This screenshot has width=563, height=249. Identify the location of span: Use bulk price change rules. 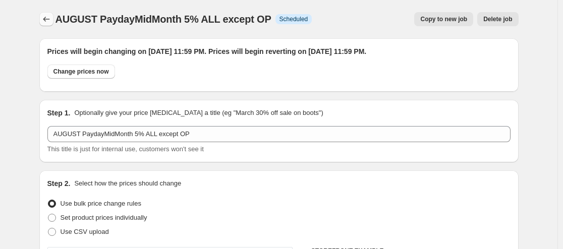
(101, 203).